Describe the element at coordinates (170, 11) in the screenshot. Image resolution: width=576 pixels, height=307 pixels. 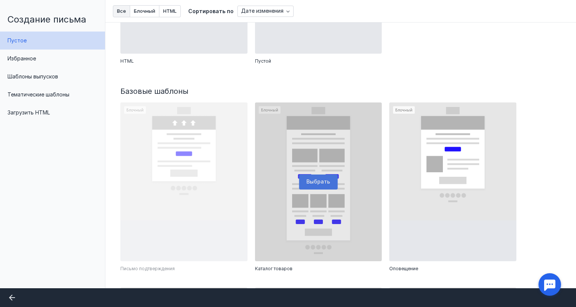
I see `button: HTML` at that location.